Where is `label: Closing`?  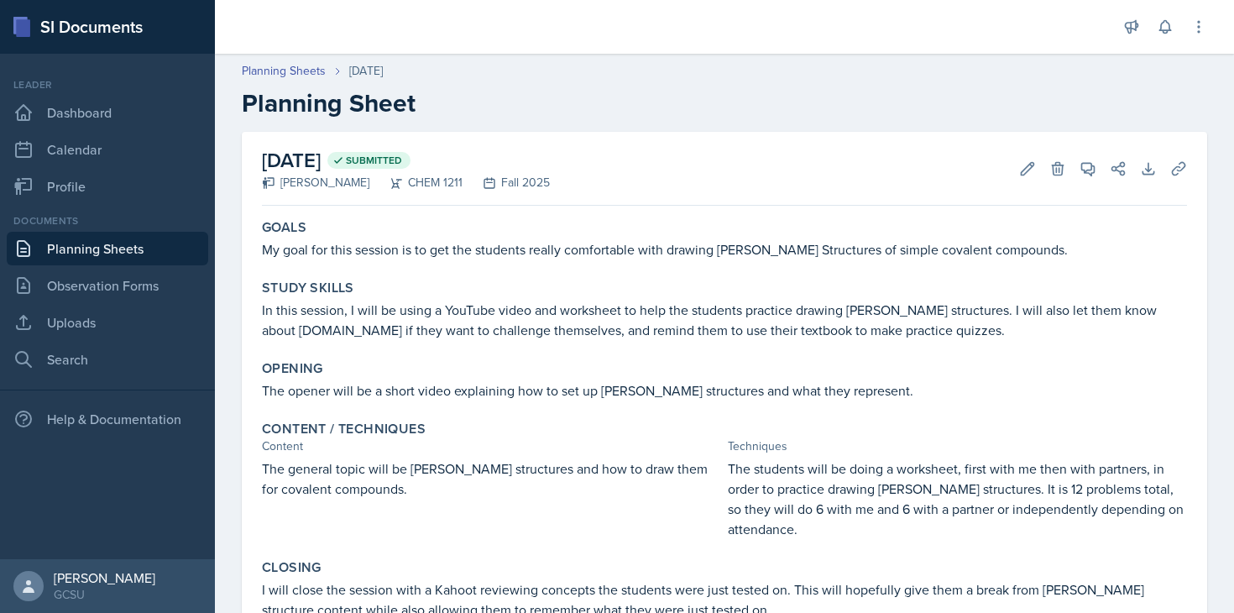 label: Closing is located at coordinates (291, 567).